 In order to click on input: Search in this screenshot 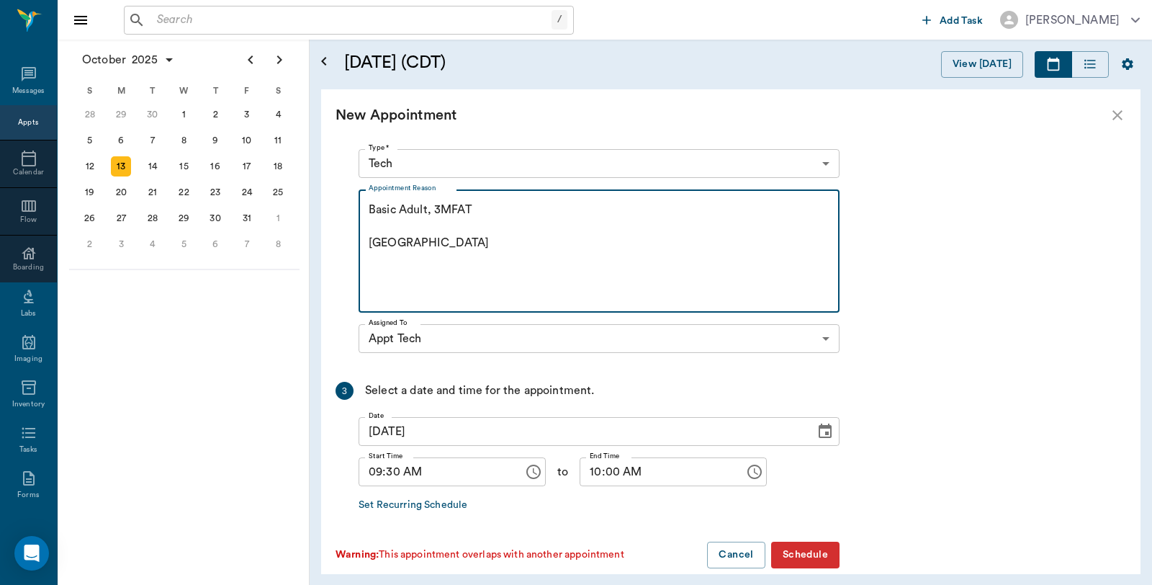, I will do `click(351, 20)`.